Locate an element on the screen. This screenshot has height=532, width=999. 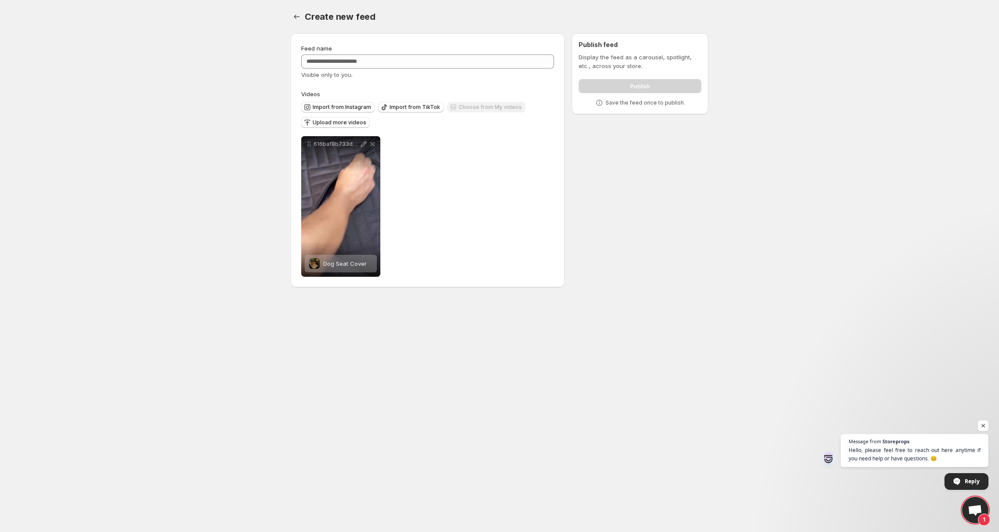
div: 616baf8b733d473dbb189d2f9c4b98edHD-720p-30Mbps-54370860Dog Seat CoverDog Seat Cover is located at coordinates (341, 207).